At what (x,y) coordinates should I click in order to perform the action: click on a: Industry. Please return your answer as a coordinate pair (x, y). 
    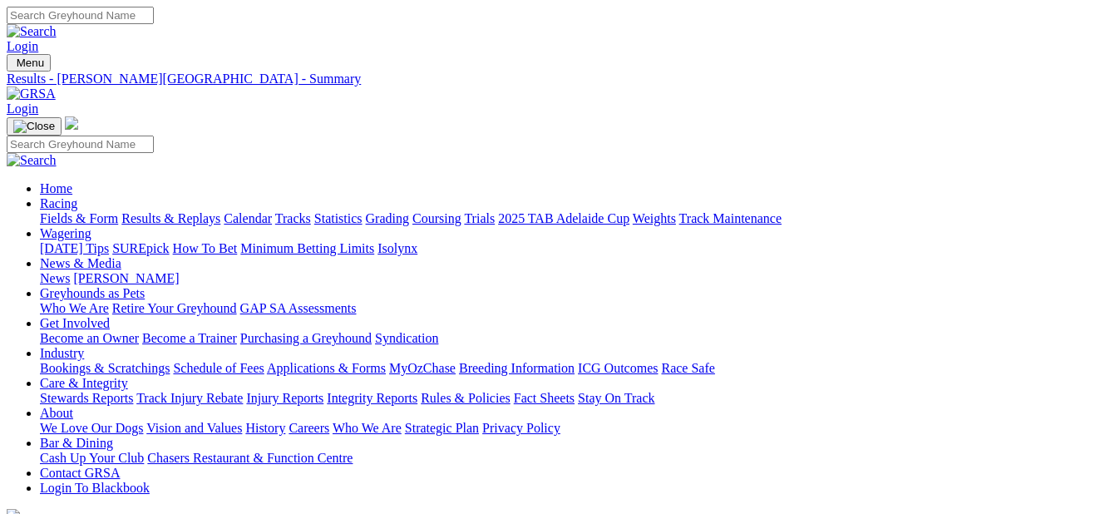
    Looking at the image, I should click on (62, 353).